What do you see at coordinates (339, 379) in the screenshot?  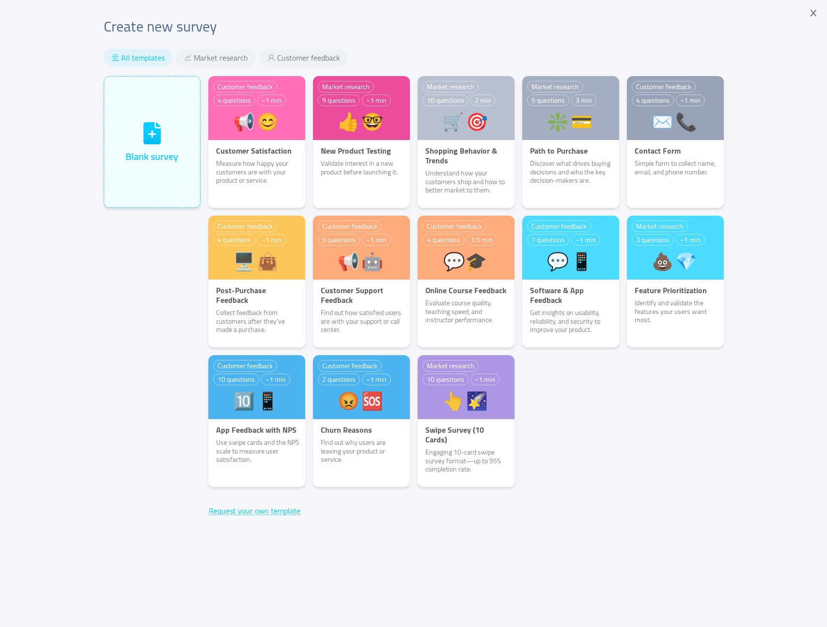 I see `div: 2 questions` at bounding box center [339, 379].